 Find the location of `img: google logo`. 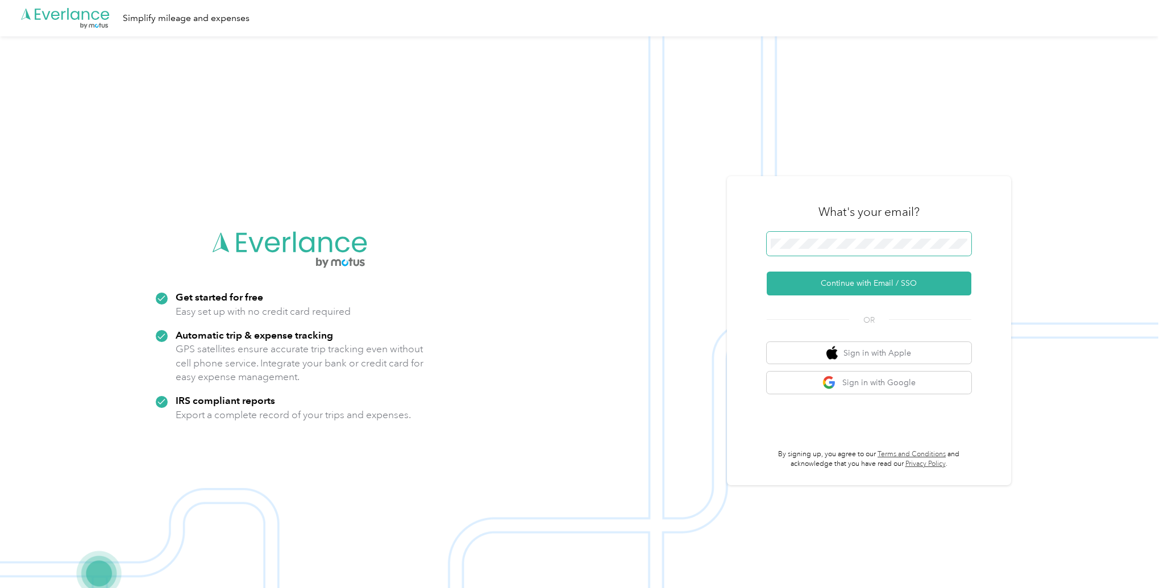

img: google logo is located at coordinates (829, 383).